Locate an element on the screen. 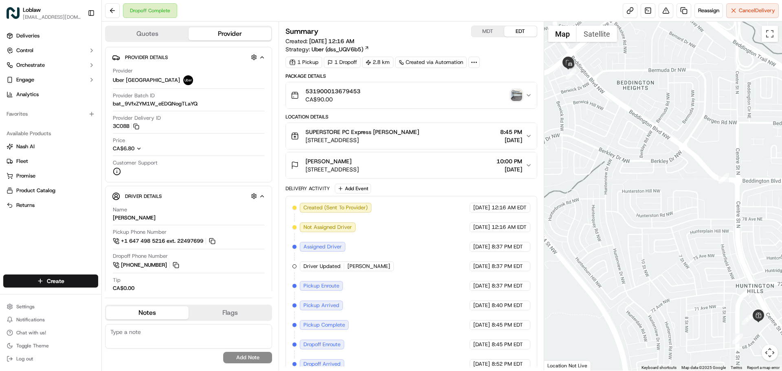 Image resolution: width=782 pixels, height=371 pixels. button: Settings is located at coordinates (50, 307).